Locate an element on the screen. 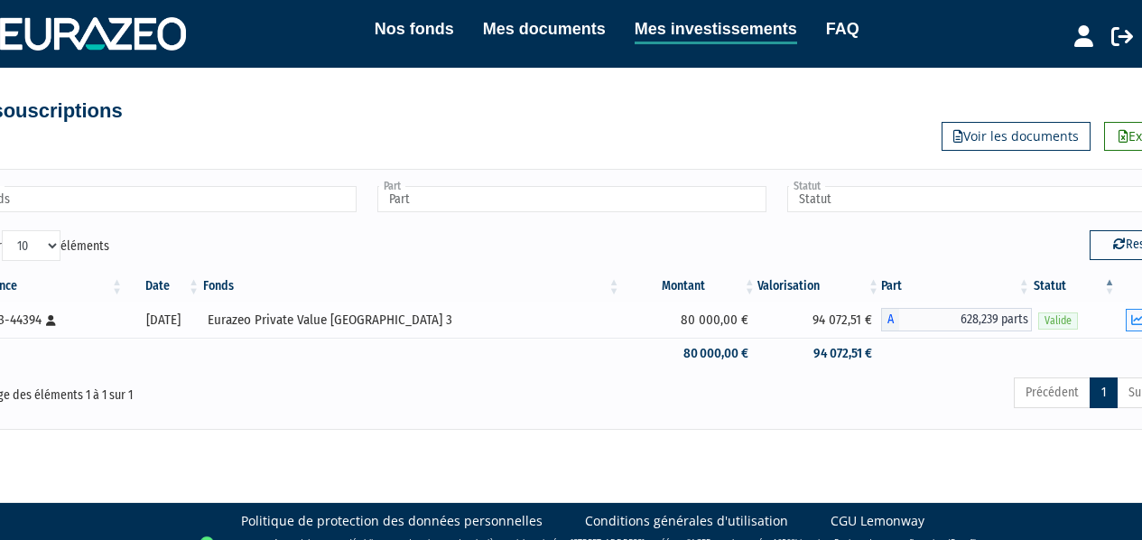 The height and width of the screenshot is (540, 1142). a: Voir les documents is located at coordinates (1016, 136).